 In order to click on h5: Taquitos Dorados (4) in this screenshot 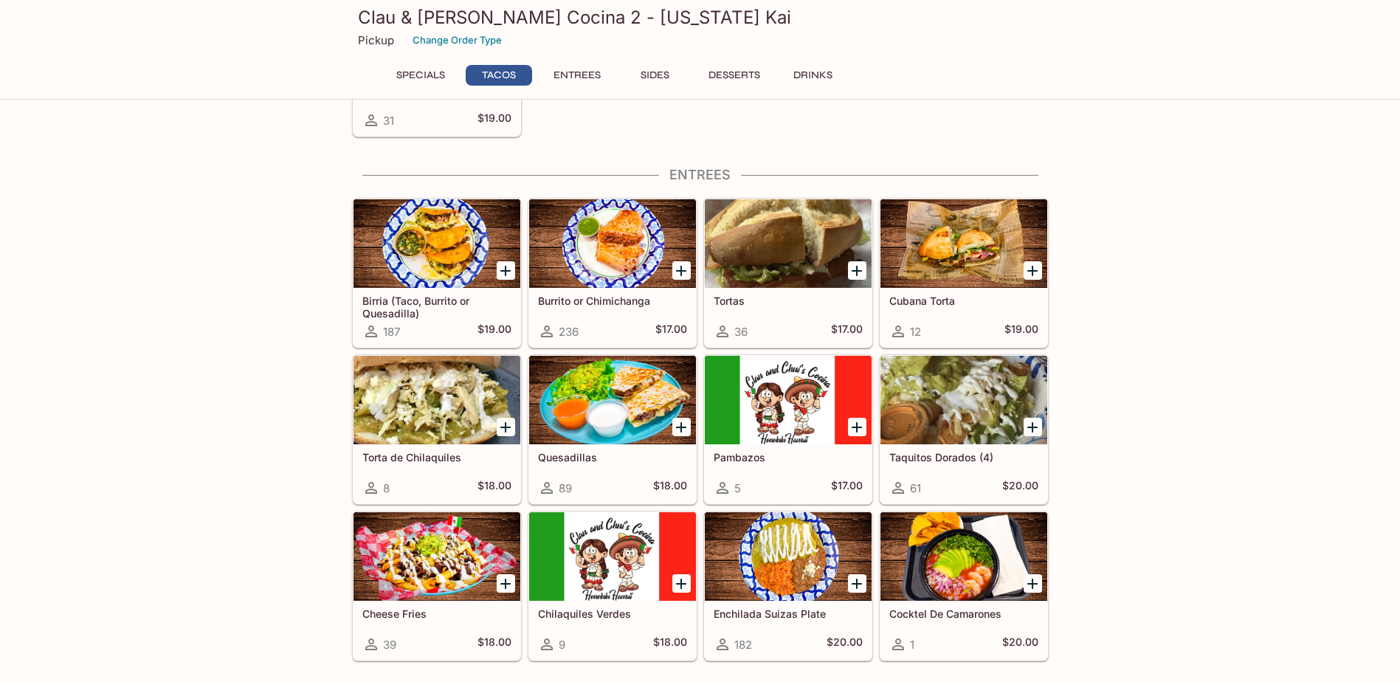, I will do `click(964, 457)`.